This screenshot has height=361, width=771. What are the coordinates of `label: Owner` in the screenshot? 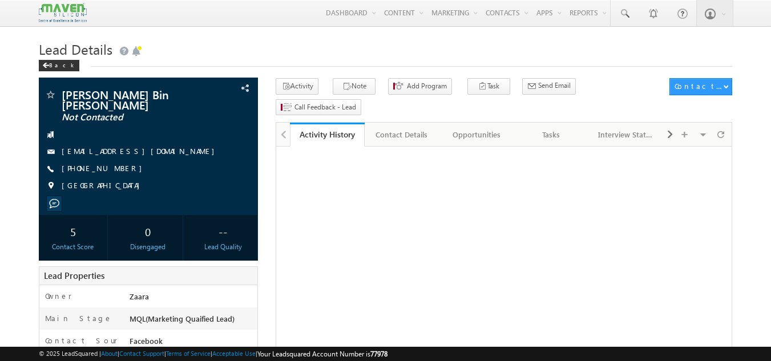 It's located at (58, 296).